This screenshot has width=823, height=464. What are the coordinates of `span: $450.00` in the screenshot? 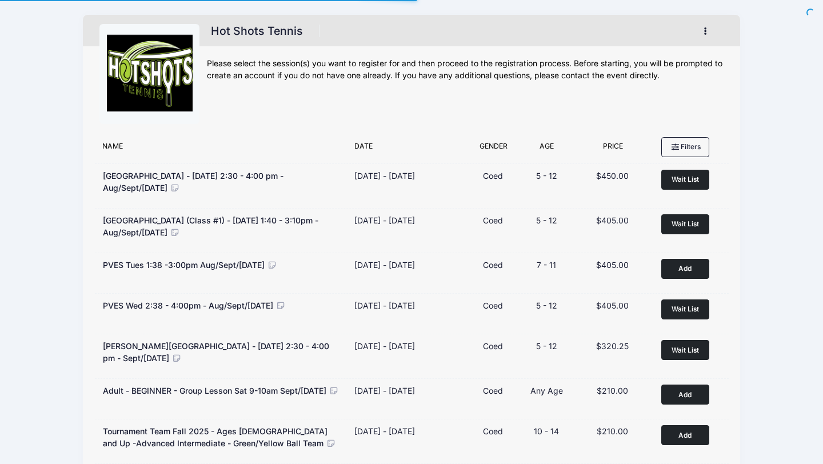 It's located at (612, 175).